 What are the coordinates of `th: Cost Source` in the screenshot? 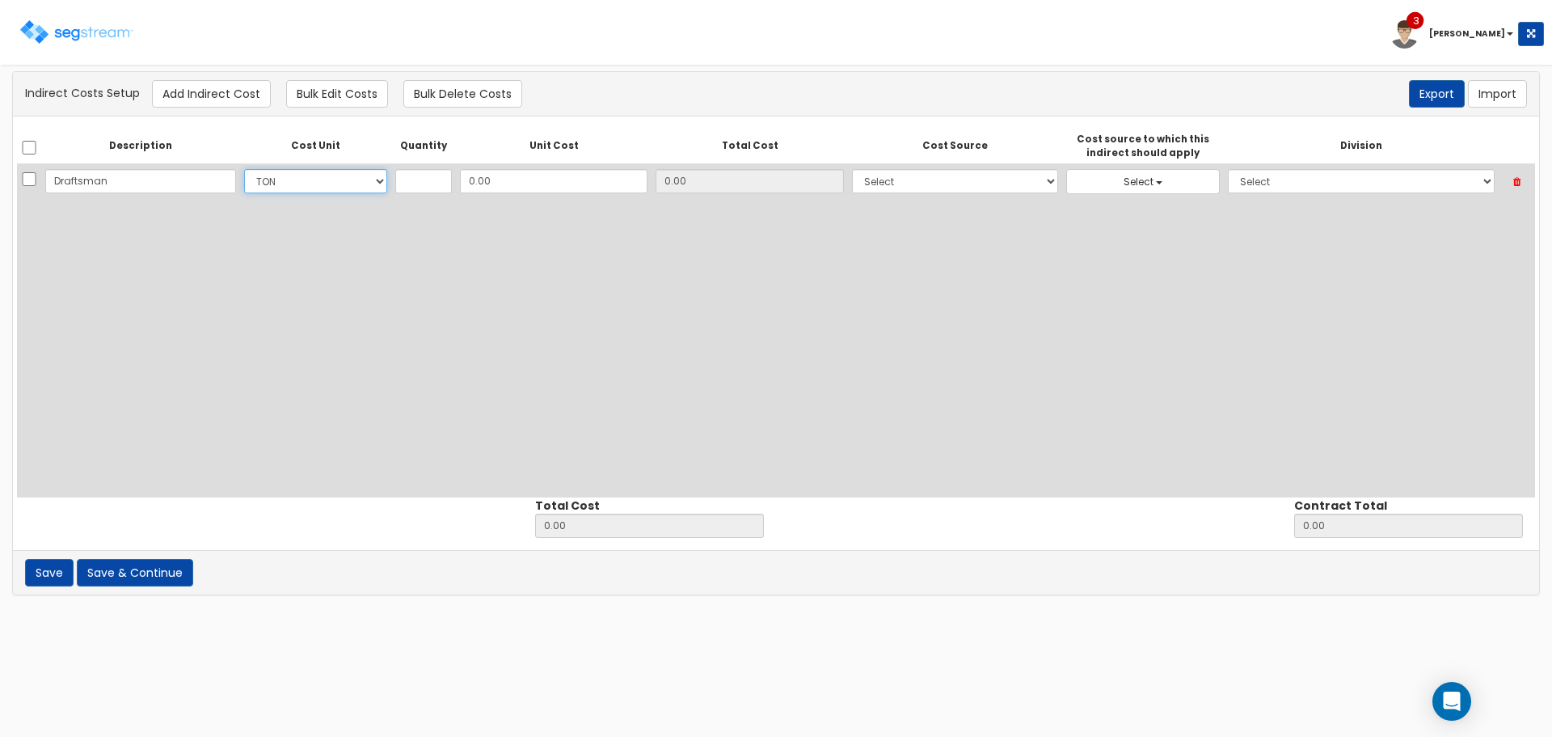 It's located at (955, 146).